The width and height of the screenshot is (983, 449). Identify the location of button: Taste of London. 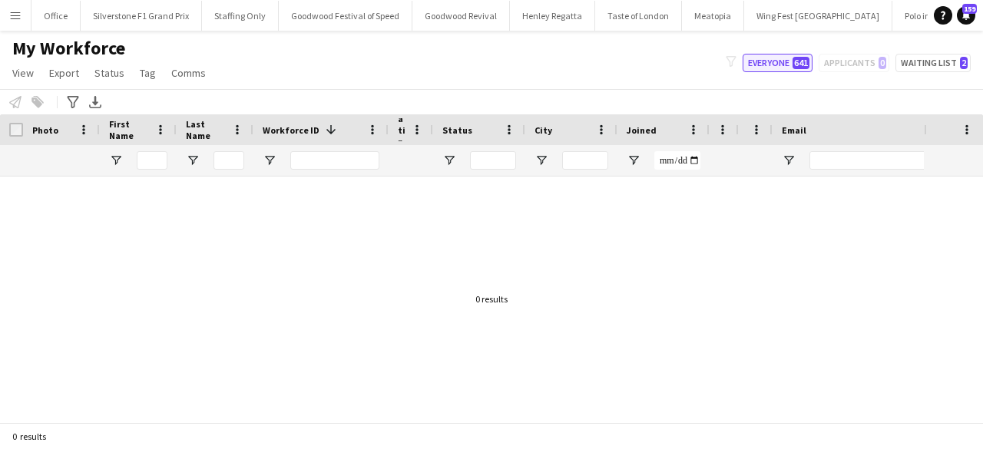
(638, 15).